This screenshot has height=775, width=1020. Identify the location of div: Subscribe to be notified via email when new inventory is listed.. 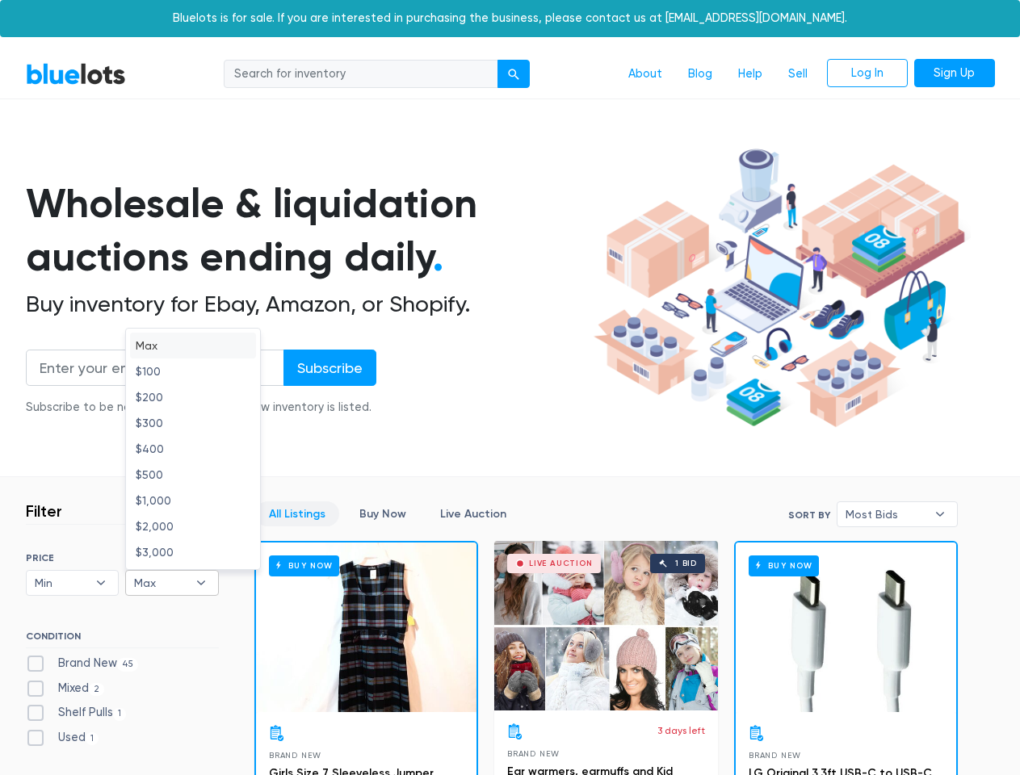
(201, 408).